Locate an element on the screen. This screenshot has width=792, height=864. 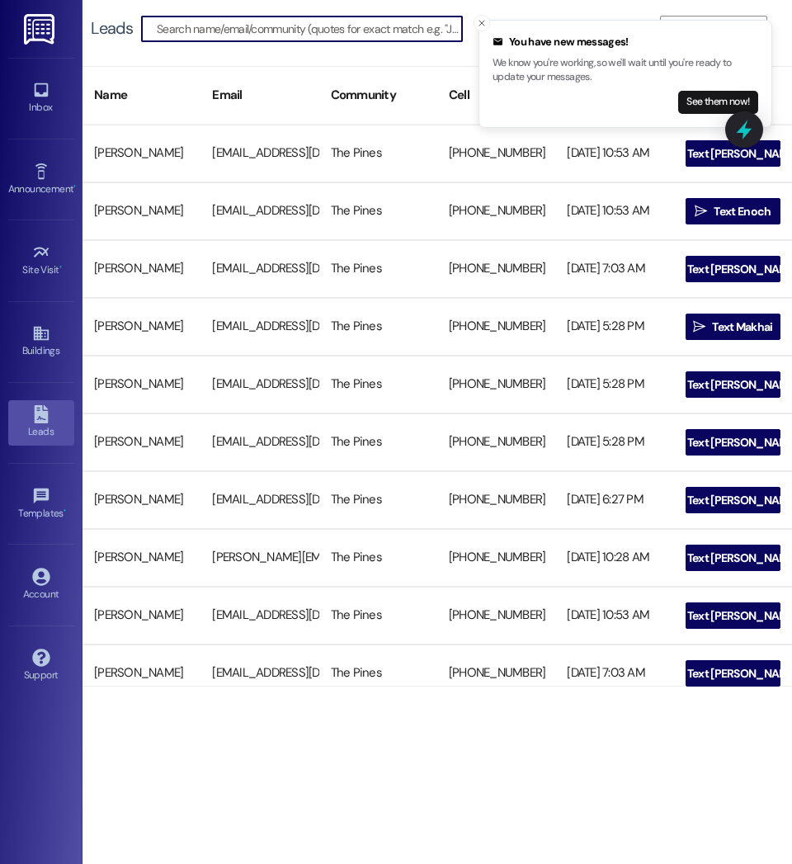
div: Name is located at coordinates (141, 95).